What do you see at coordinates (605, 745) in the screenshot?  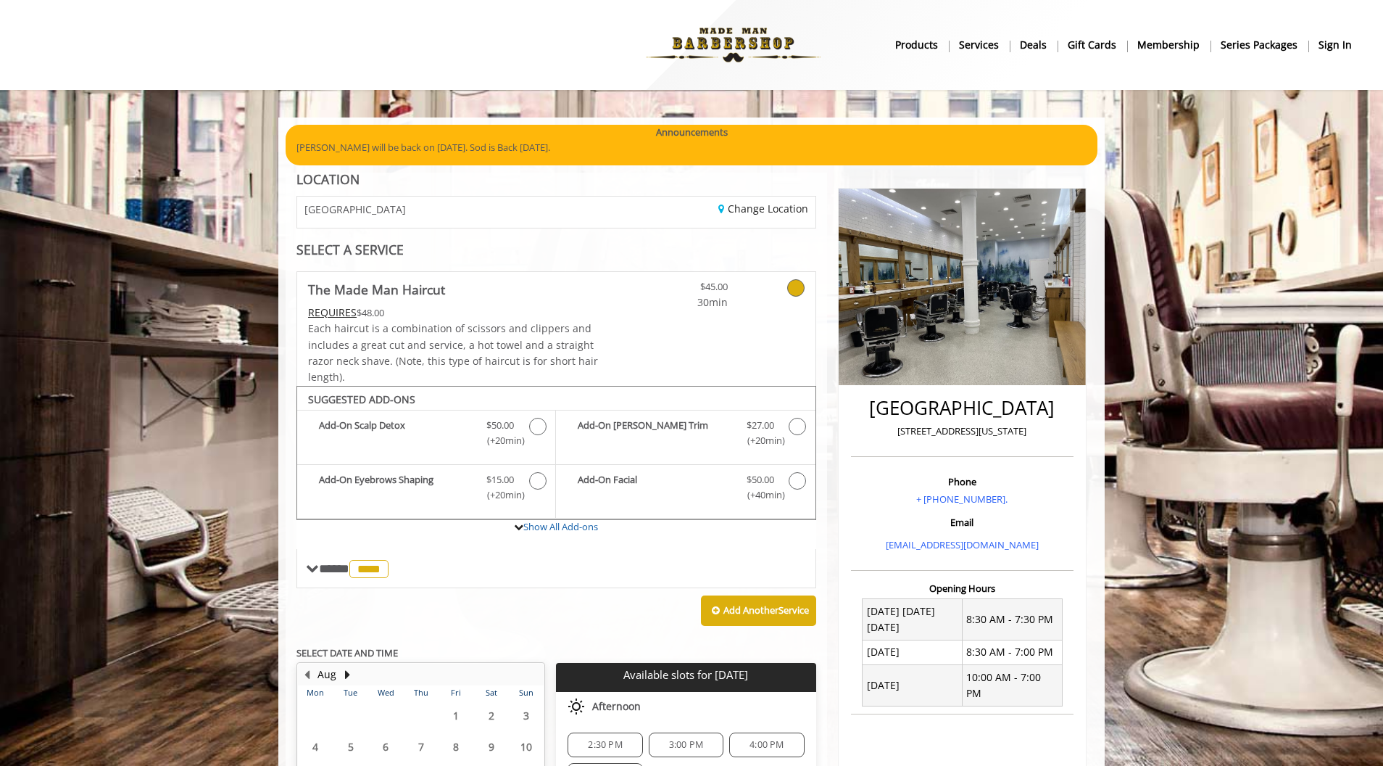 I see `span: 2:30 PM` at bounding box center [605, 745].